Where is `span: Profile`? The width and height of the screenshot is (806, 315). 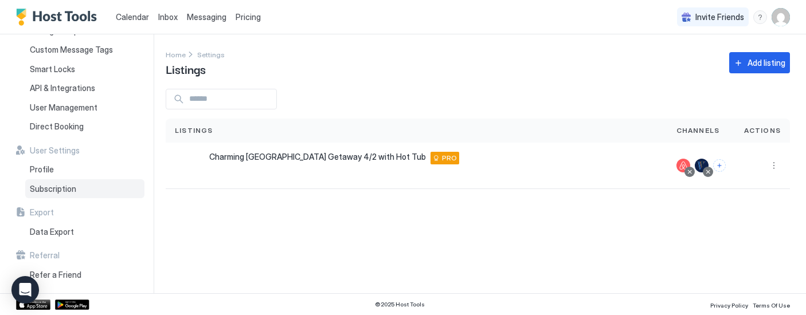 span: Profile is located at coordinates (42, 170).